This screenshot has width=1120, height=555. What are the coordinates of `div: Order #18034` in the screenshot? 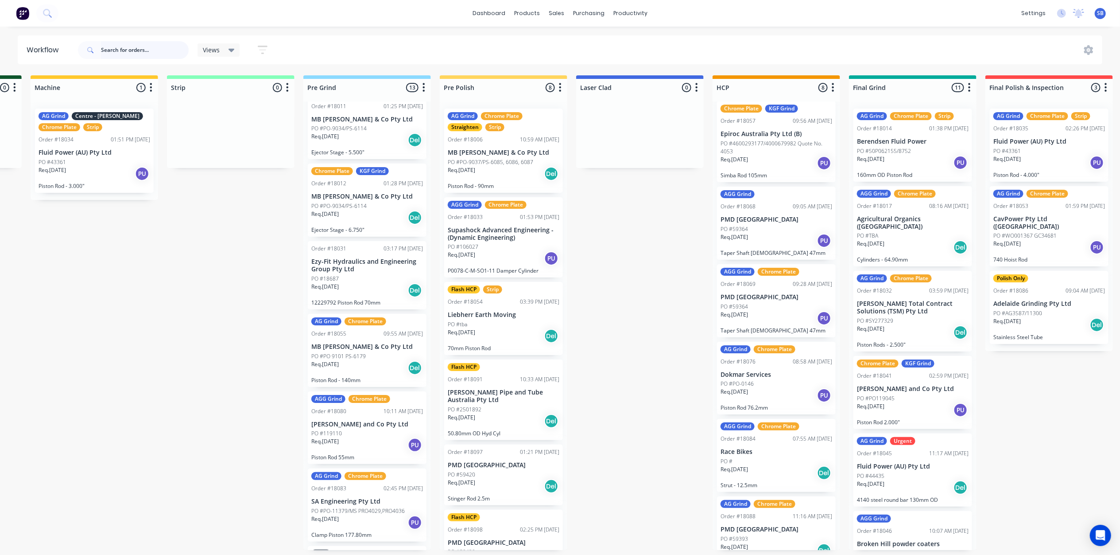 It's located at (56, 140).